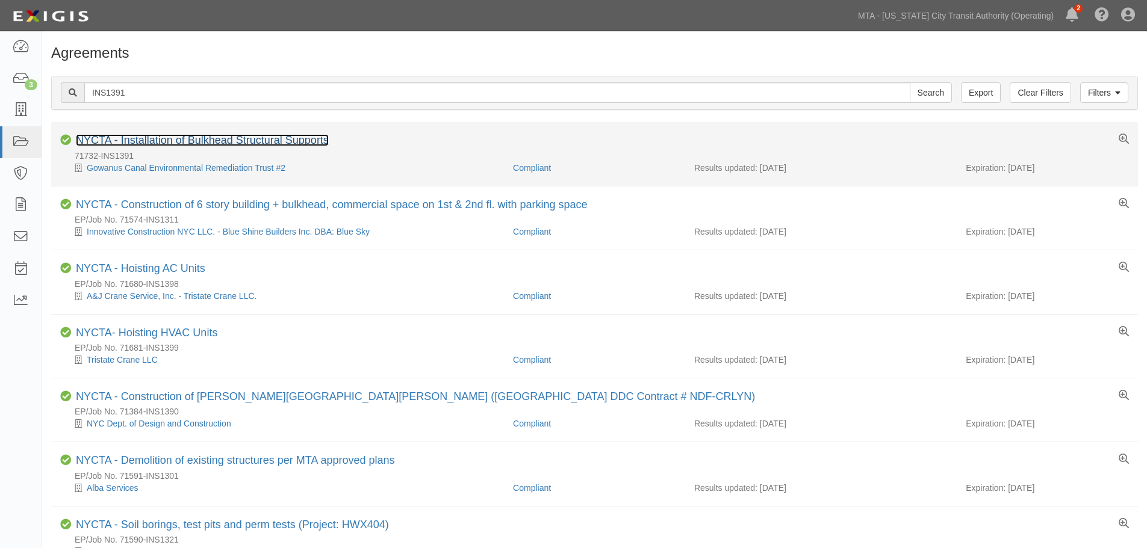 The image size is (1147, 548). Describe the element at coordinates (186, 168) in the screenshot. I see `a: Gowanus Canal Environmental Remediation Trust #2` at that location.